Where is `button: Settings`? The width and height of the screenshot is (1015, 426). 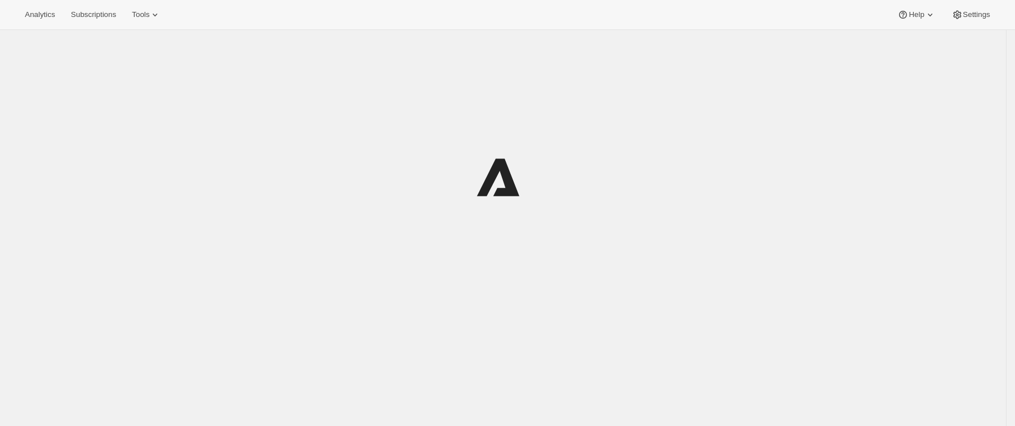 button: Settings is located at coordinates (971, 15).